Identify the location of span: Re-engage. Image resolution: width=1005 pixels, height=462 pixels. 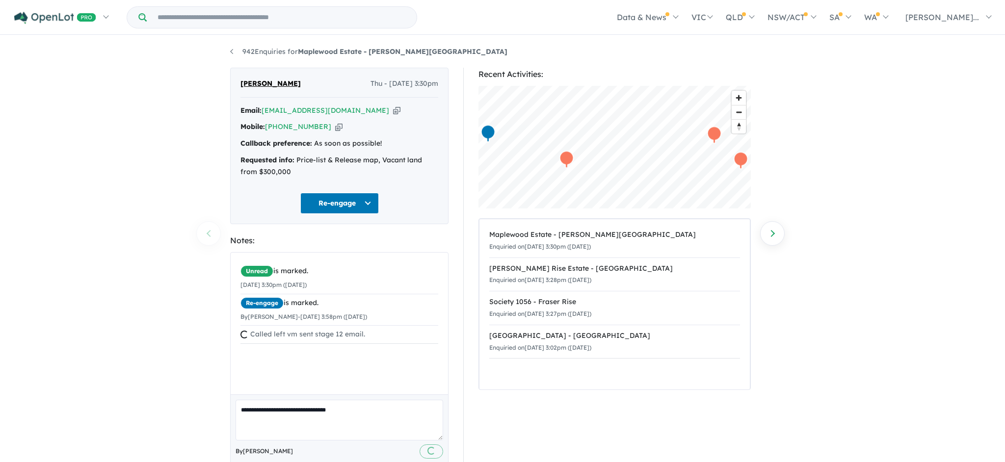
(262, 303).